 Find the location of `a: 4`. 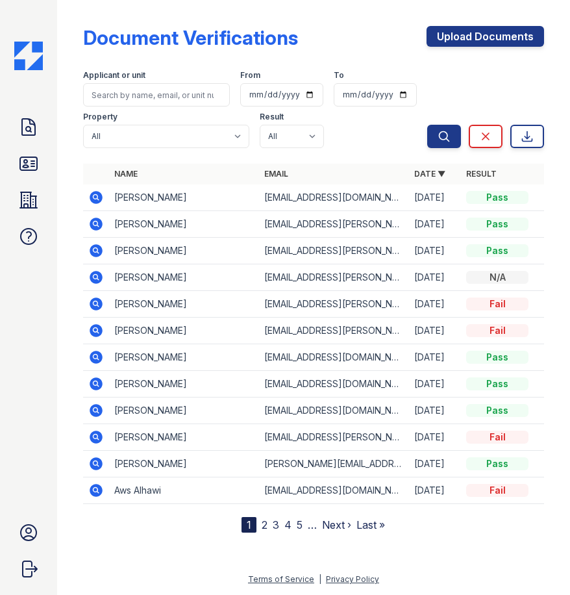

a: 4 is located at coordinates (288, 525).